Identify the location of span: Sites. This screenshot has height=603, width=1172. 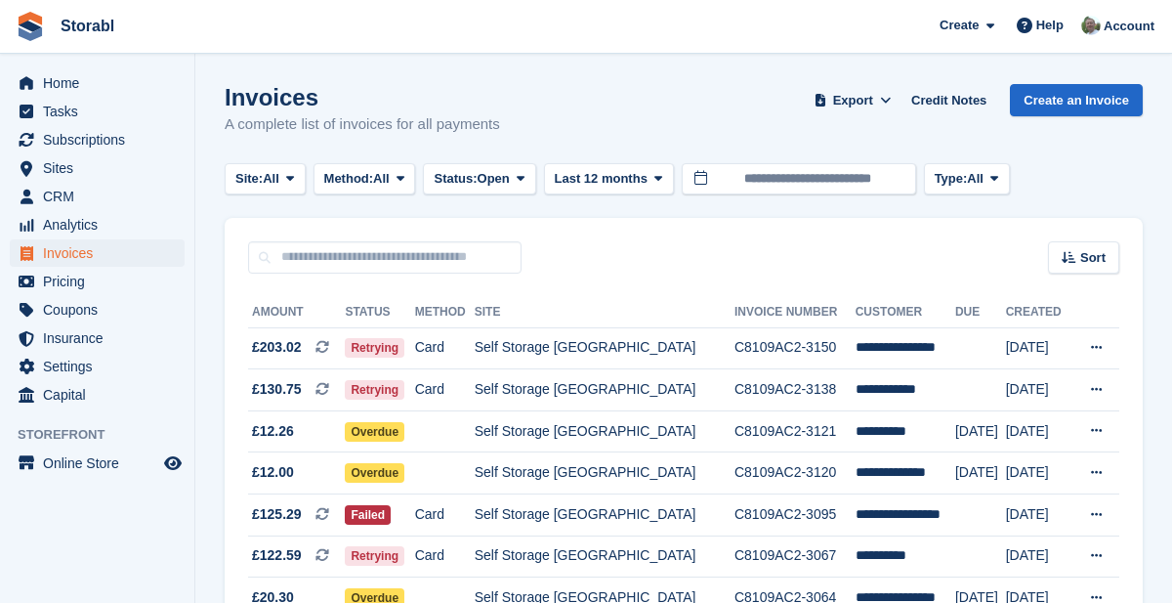
(102, 168).